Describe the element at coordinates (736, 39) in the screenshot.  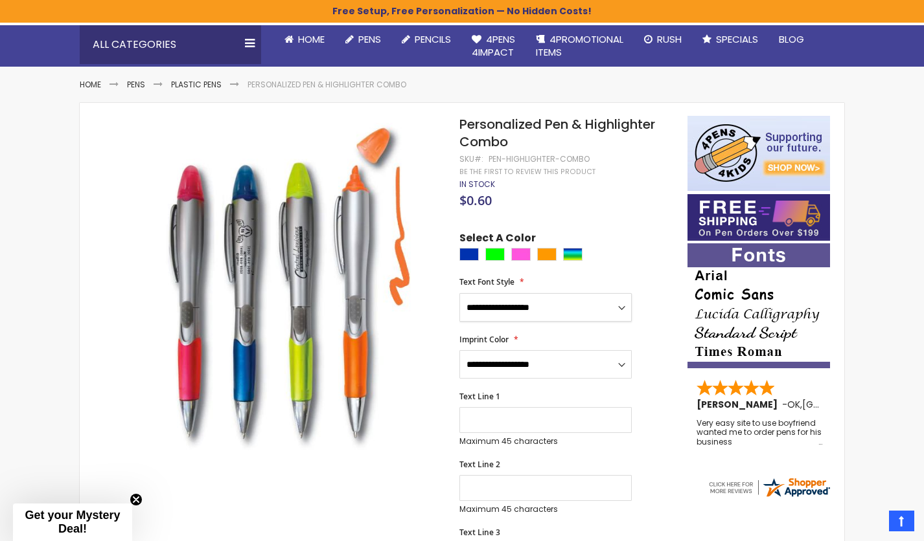
I see `span: Specials` at that location.